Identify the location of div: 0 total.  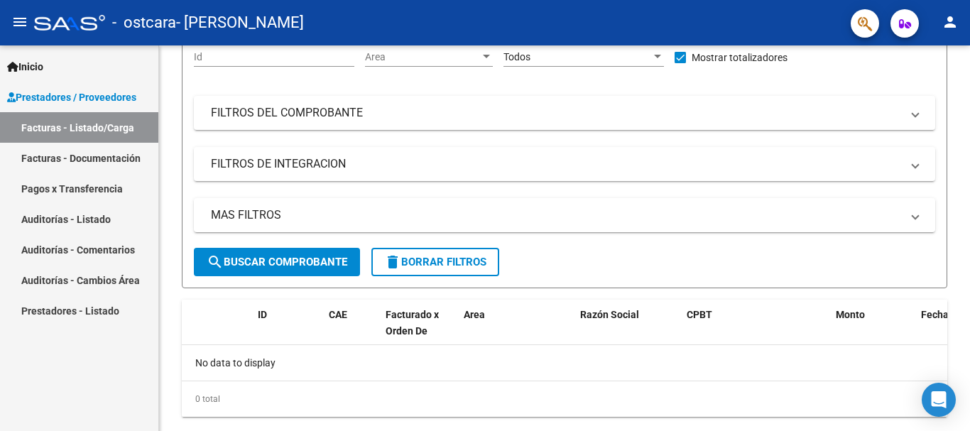
(564, 399).